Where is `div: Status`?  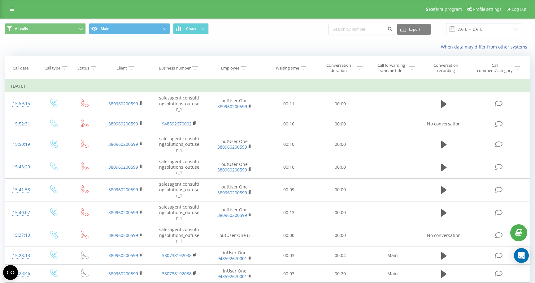
div: Status is located at coordinates (83, 68).